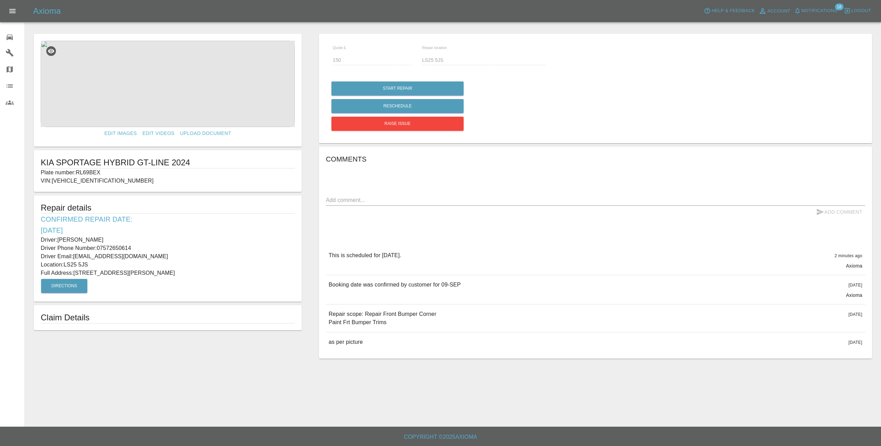 The image size is (881, 446). Describe the element at coordinates (168, 163) in the screenshot. I see `h1: KIA SPORTAGE HYBRID GT-LINE 2024` at that location.